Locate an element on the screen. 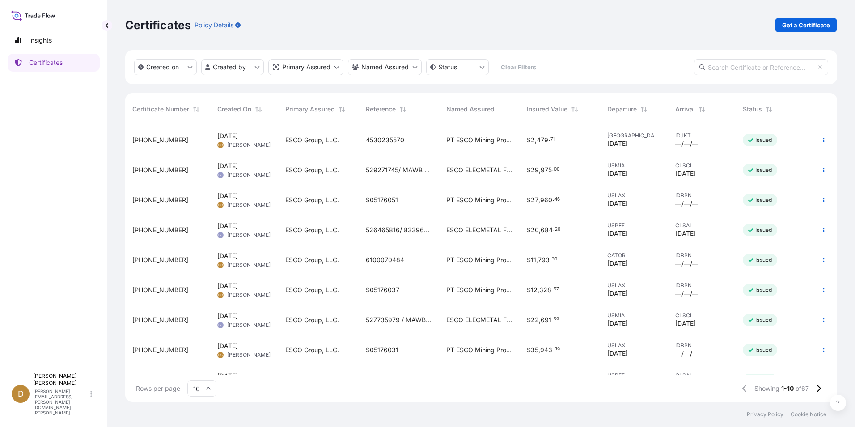 This screenshot has height=427, width=855. span: Arrival is located at coordinates (685, 109).